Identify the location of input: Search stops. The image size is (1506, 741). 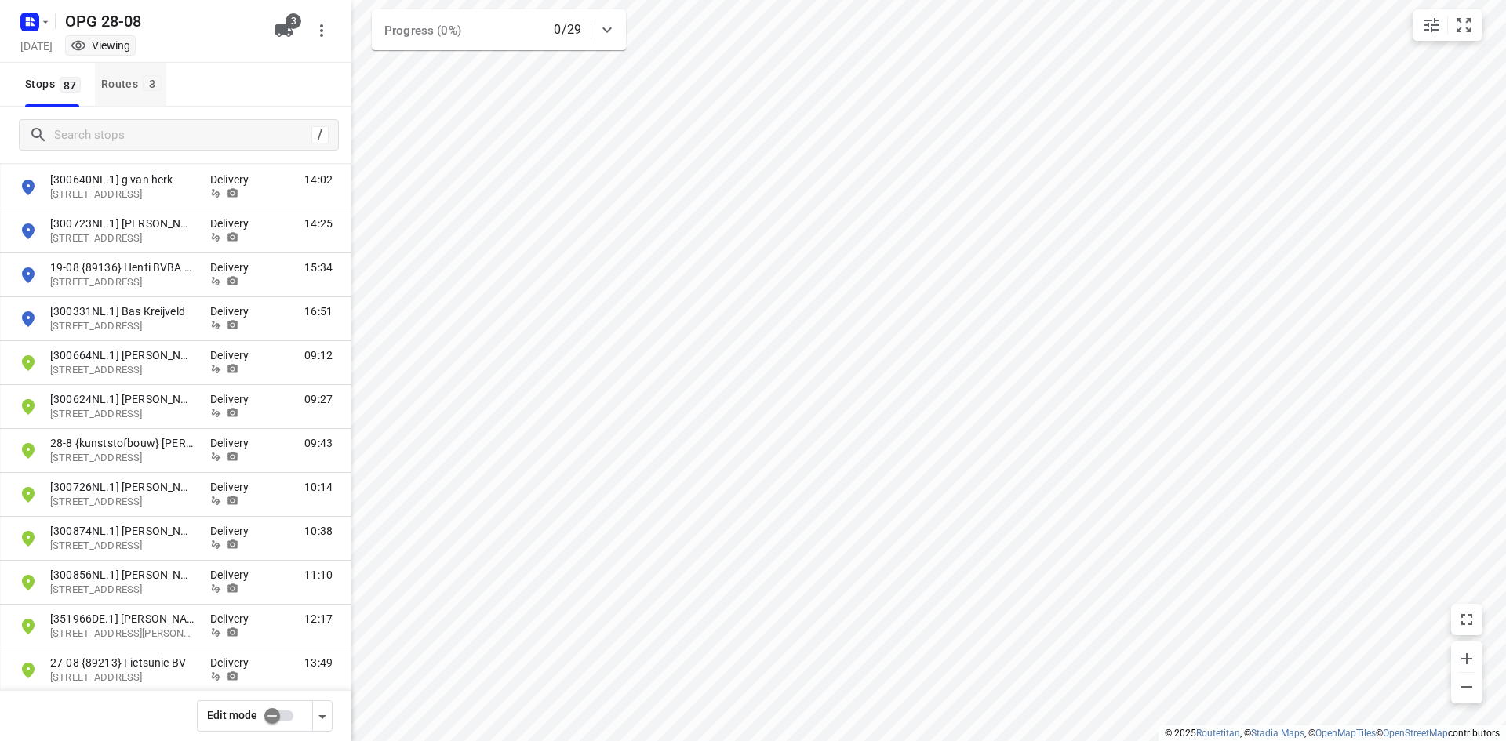
(183, 135).